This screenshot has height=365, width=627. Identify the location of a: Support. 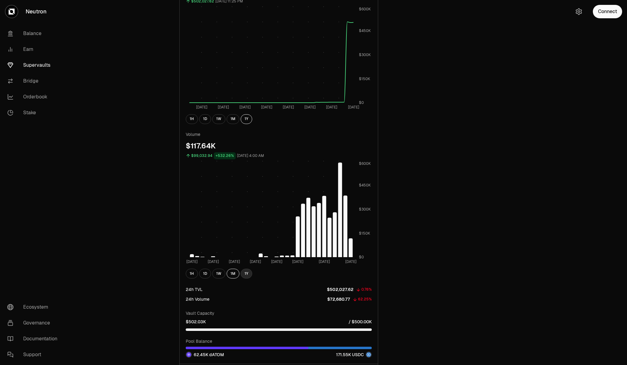
(34, 355).